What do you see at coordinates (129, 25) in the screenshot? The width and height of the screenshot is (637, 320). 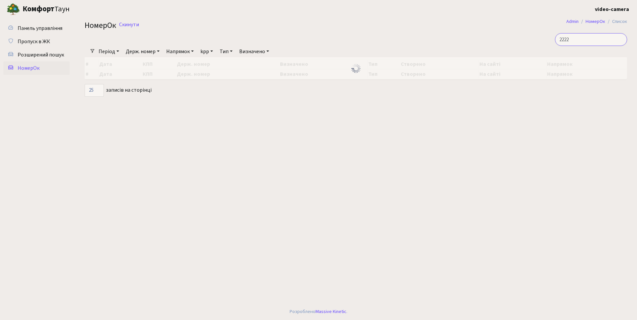 I see `a: Скинути` at bounding box center [129, 25].